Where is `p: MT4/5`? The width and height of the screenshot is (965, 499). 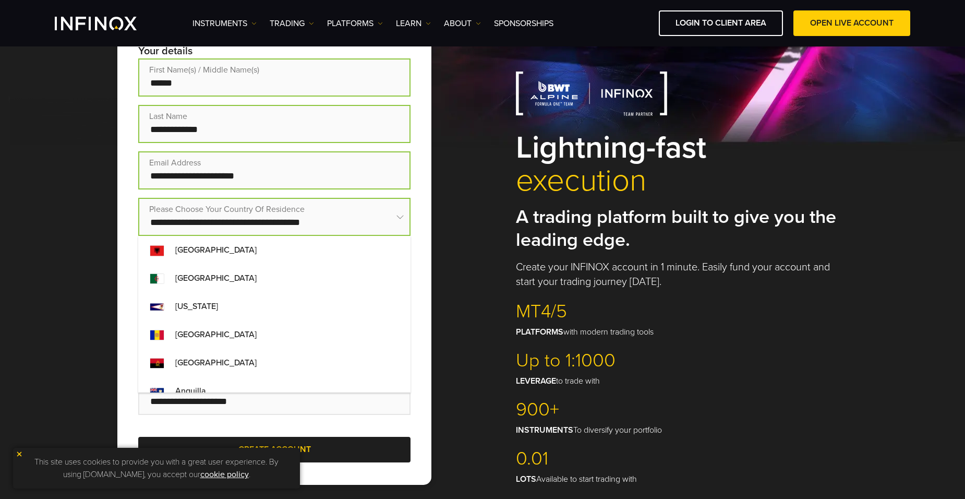
p: MT4/5 is located at coordinates (682, 312).